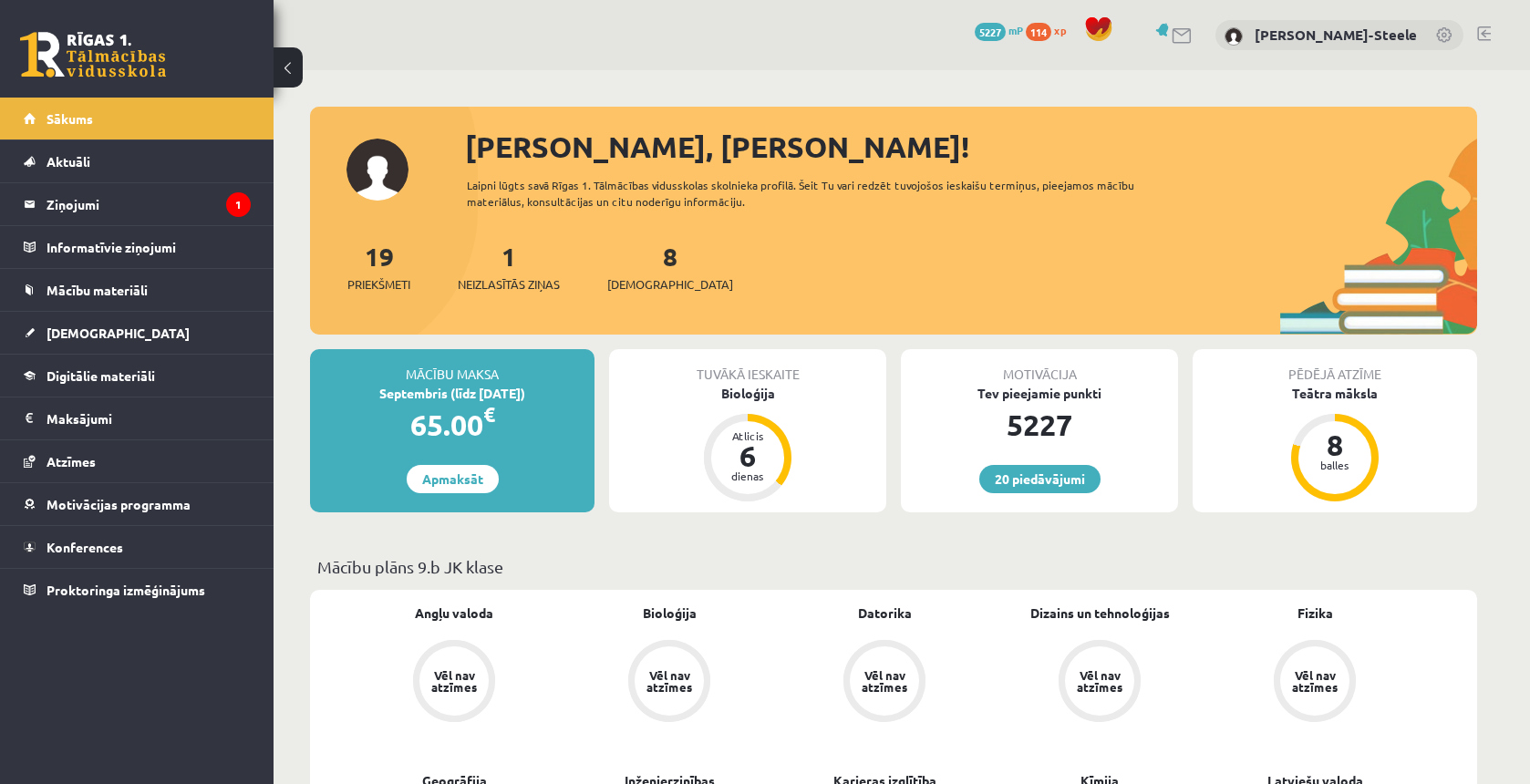 The width and height of the screenshot is (1530, 784). I want to click on legend: Ziņojumi, so click(148, 204).